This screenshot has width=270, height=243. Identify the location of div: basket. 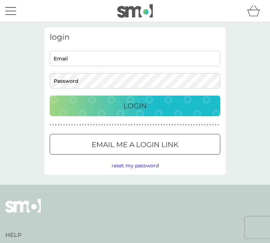
(256, 11).